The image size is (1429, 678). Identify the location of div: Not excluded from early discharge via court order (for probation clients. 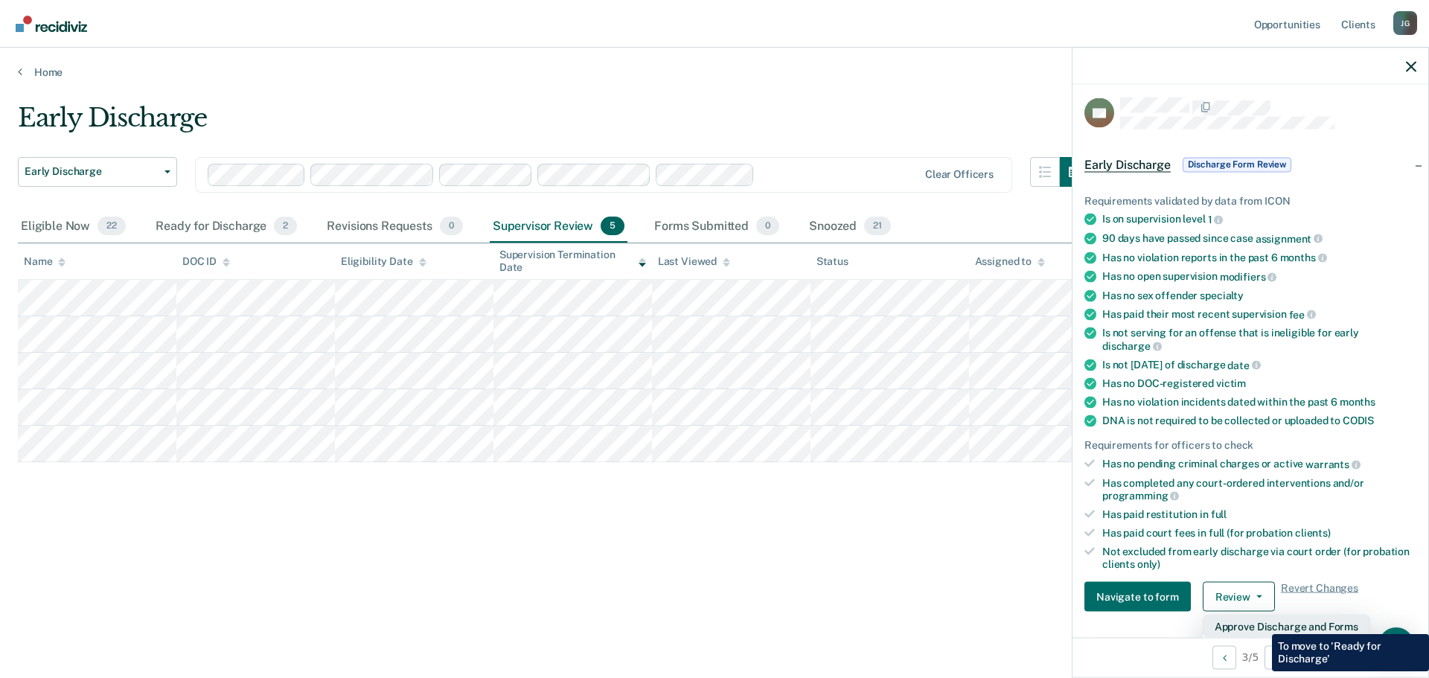
(1260, 558).